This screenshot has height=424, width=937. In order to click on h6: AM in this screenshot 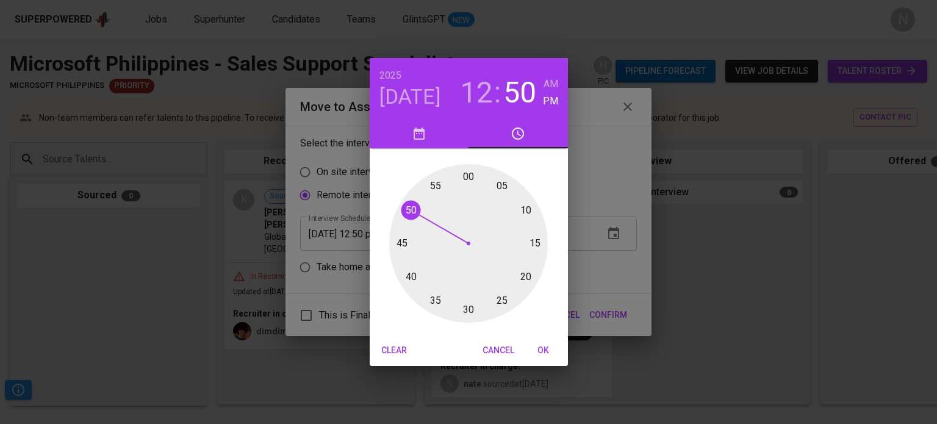, I will do `click(551, 84)`.